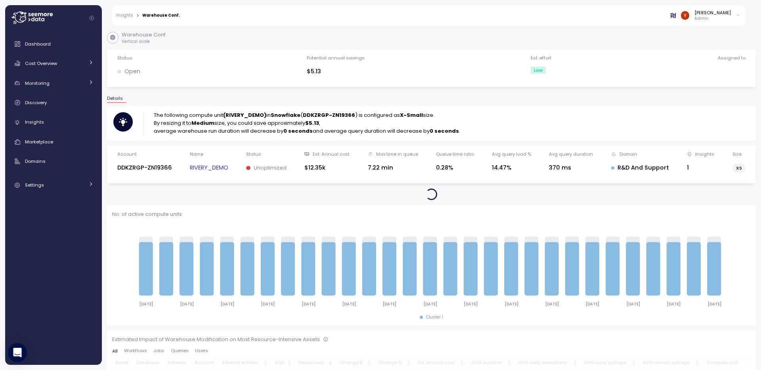  Describe the element at coordinates (201, 351) in the screenshot. I see `span: Users` at that location.